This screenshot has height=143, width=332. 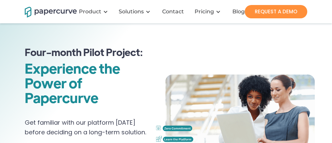 I want to click on a: REQUEST A DEMO, so click(x=276, y=12).